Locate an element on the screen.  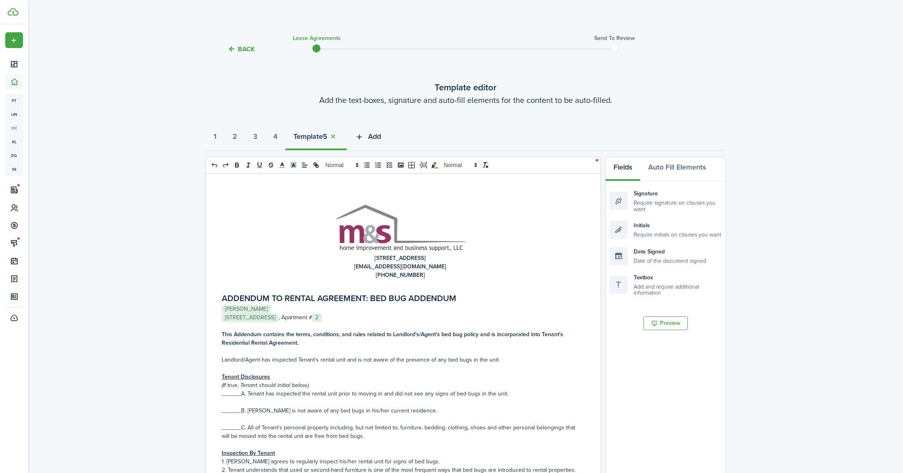
button: list: ordered is located at coordinates (378, 165).